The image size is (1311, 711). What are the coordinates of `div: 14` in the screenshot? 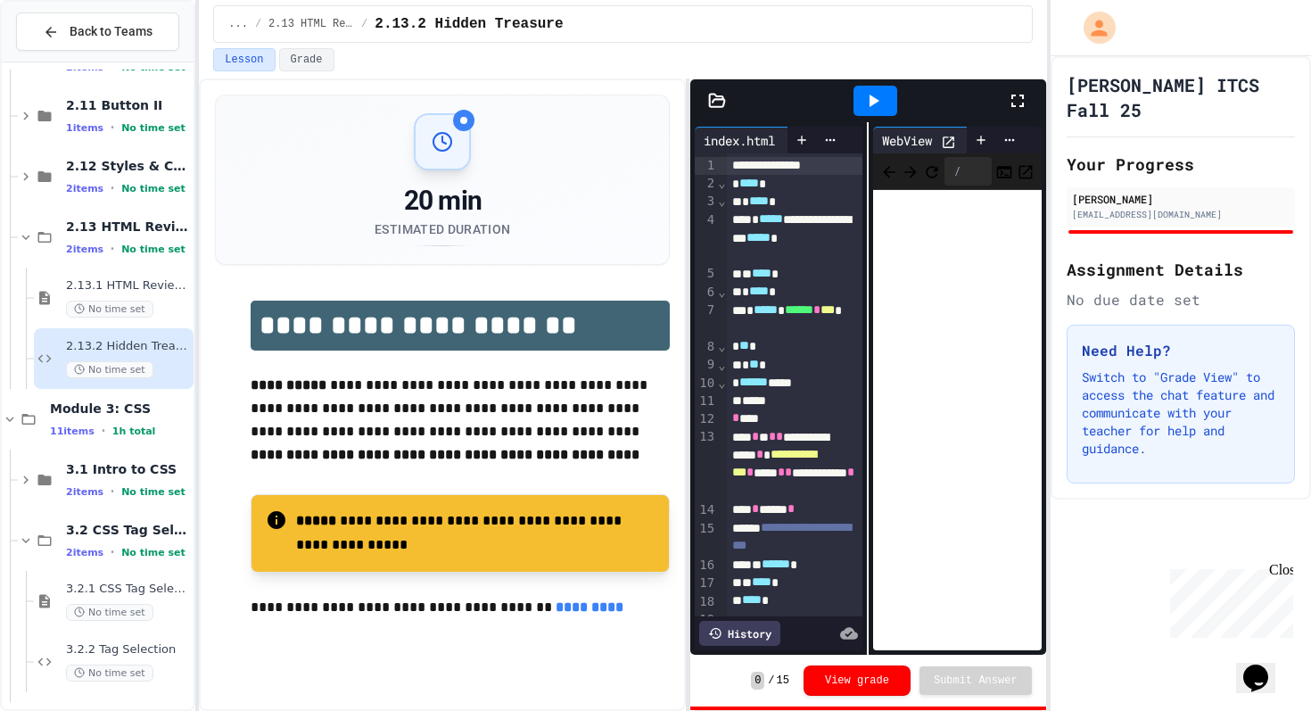 It's located at (705, 510).